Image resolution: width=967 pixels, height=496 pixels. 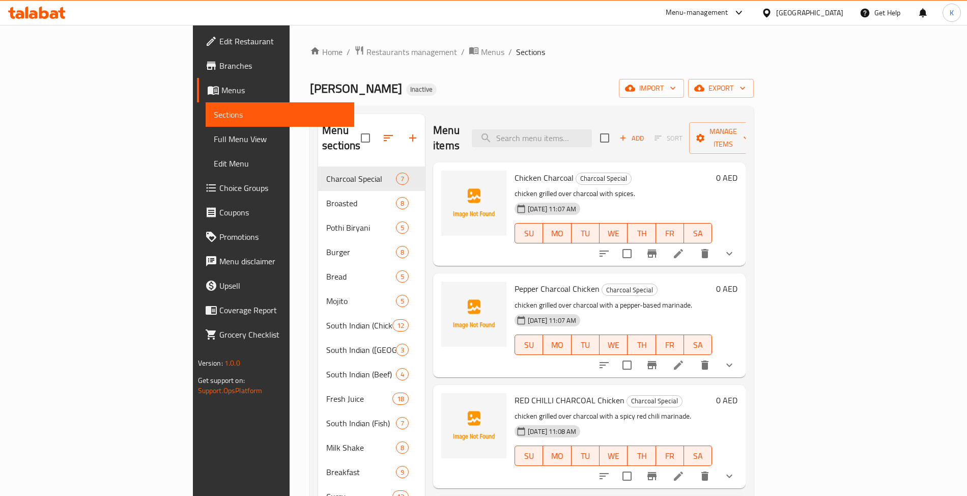 I want to click on div: Charcoal Special7, so click(x=372, y=179).